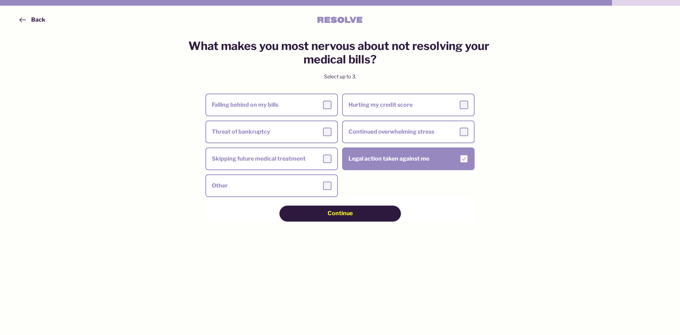  What do you see at coordinates (272, 185) in the screenshot?
I see `div: Other` at bounding box center [272, 185].